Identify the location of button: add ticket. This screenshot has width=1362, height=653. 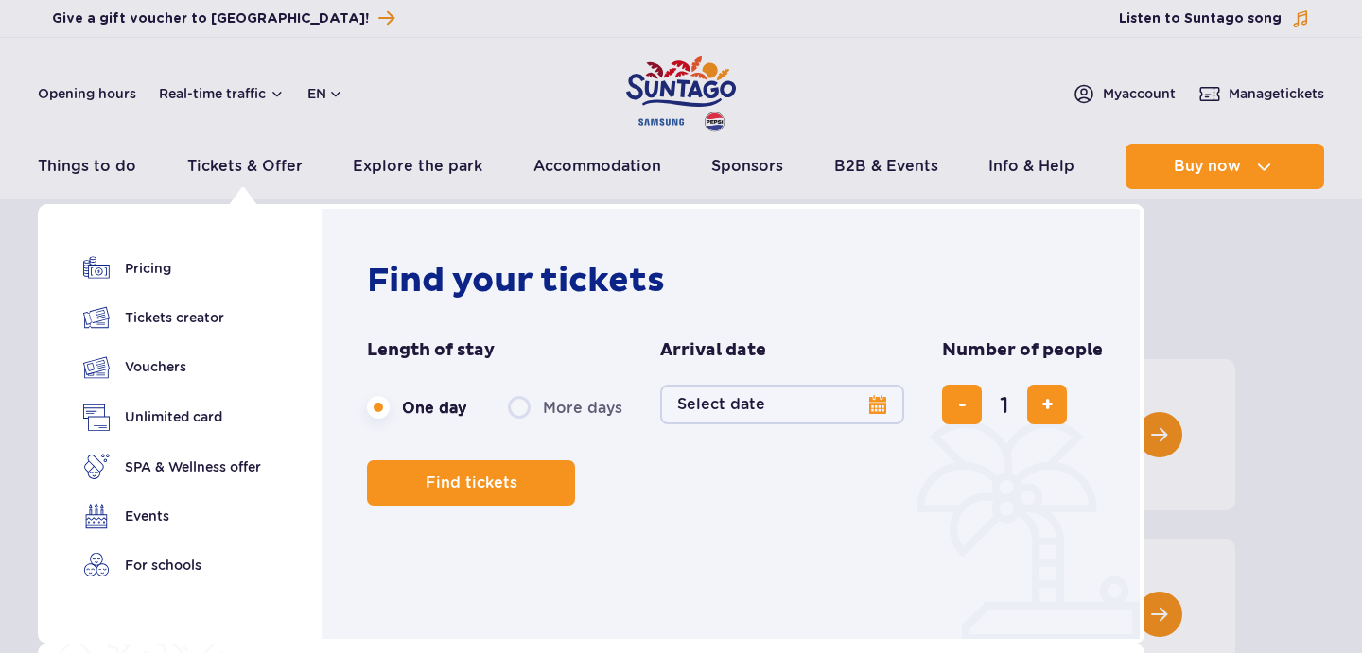
(1047, 405).